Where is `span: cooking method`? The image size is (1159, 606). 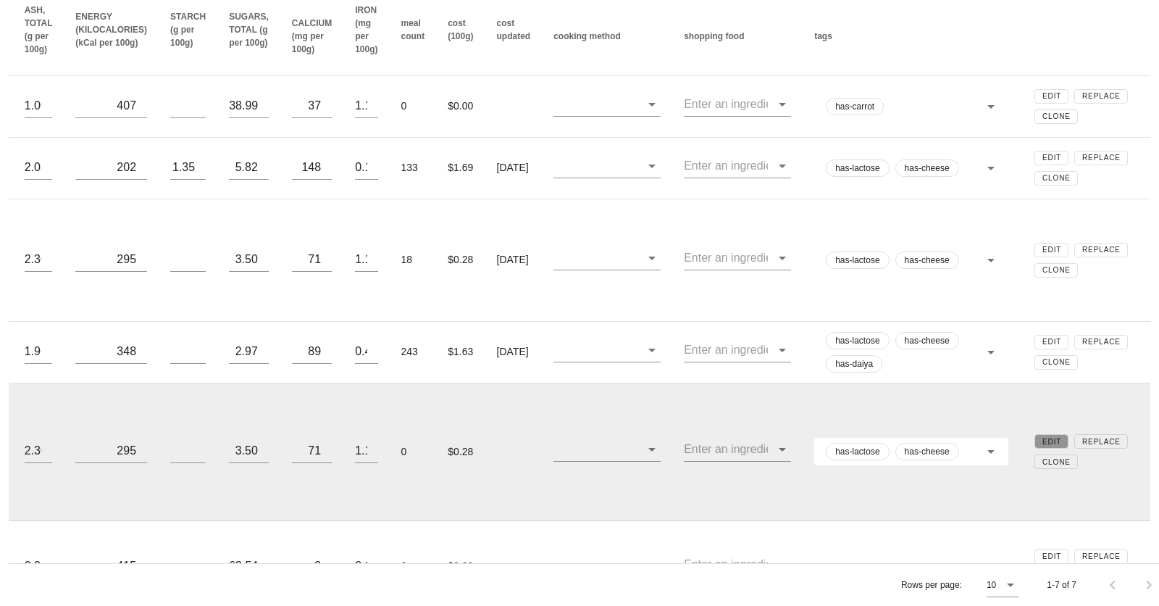 span: cooking method is located at coordinates (587, 36).